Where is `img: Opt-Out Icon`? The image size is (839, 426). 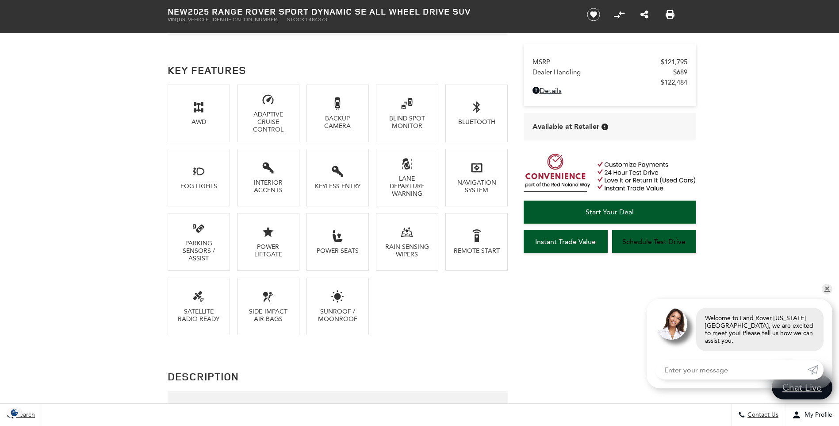 img: Opt-Out Icon is located at coordinates (15, 412).